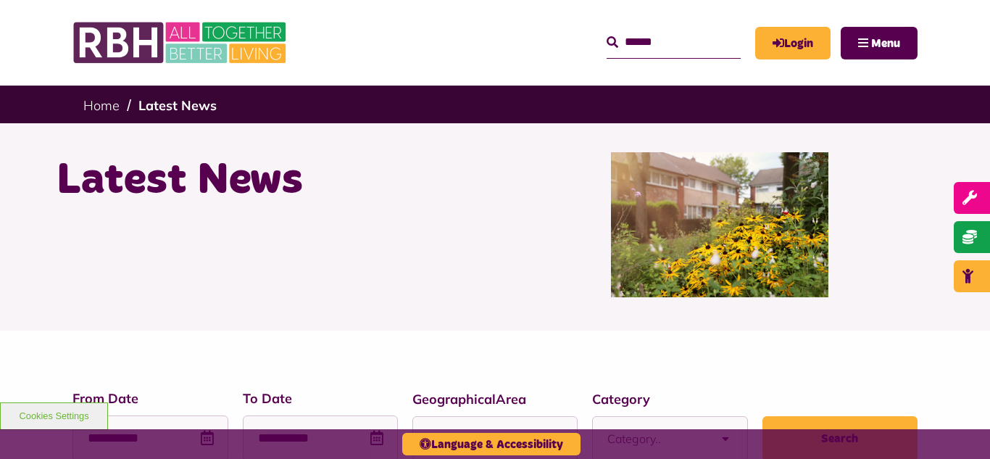  I want to click on img: SAZ MEDIA RBH HOUSING4, so click(720, 225).